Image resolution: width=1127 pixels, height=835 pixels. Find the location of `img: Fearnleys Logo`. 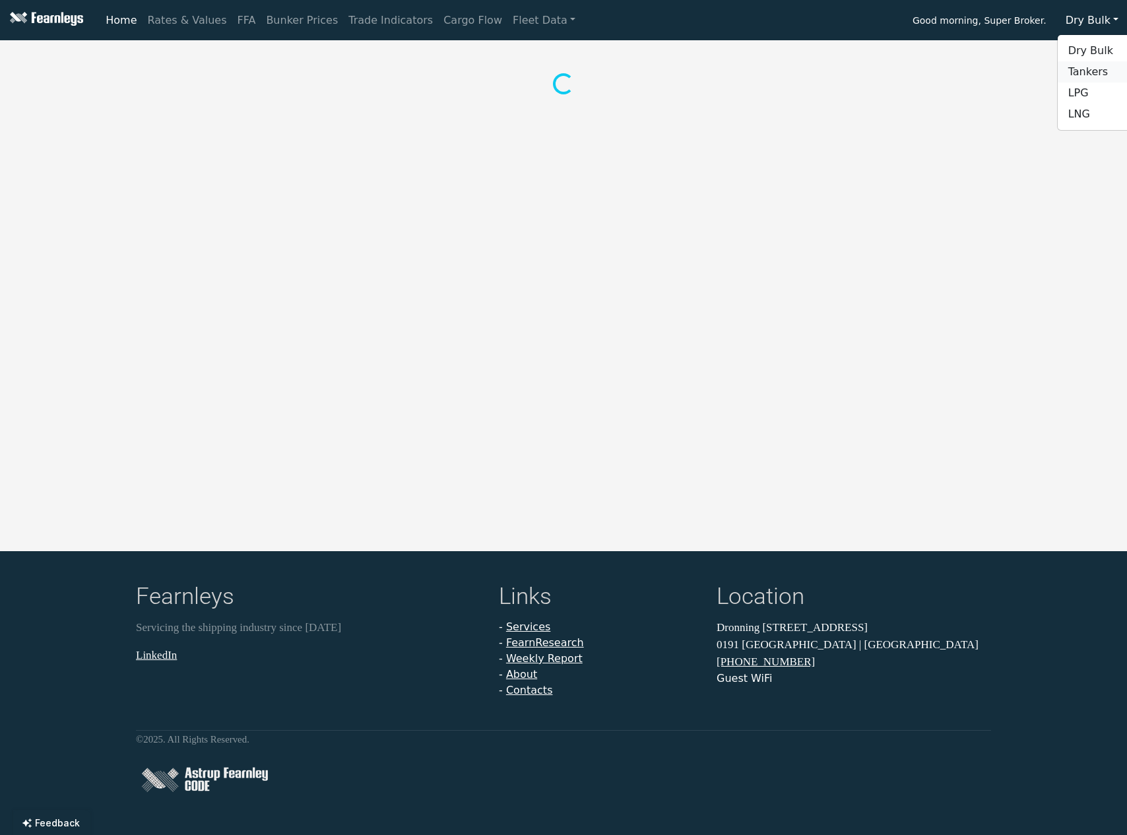

img: Fearnleys Logo is located at coordinates (45, 20).